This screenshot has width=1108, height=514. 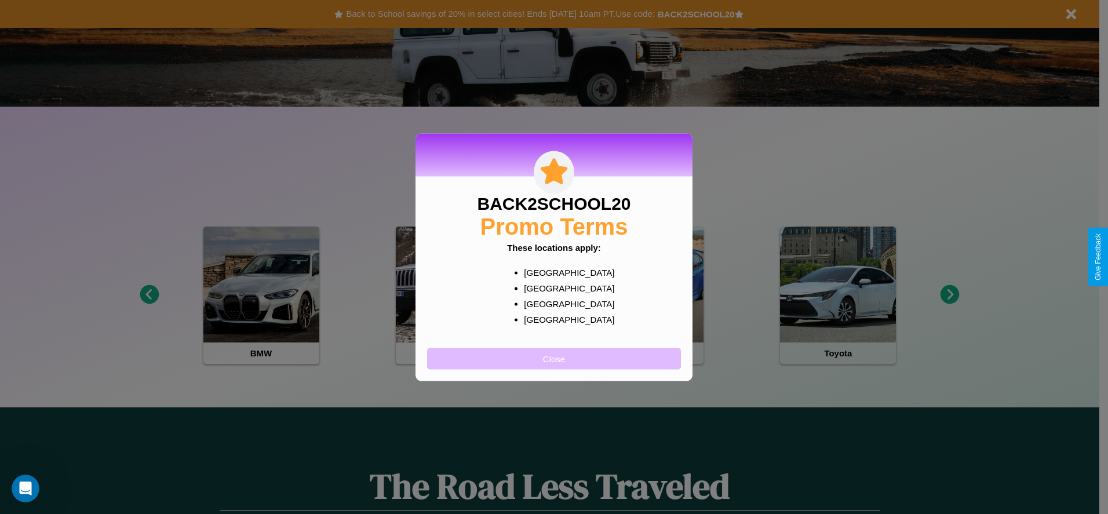 What do you see at coordinates (554, 203) in the screenshot?
I see `h3: BACK2SCHOOL20` at bounding box center [554, 203].